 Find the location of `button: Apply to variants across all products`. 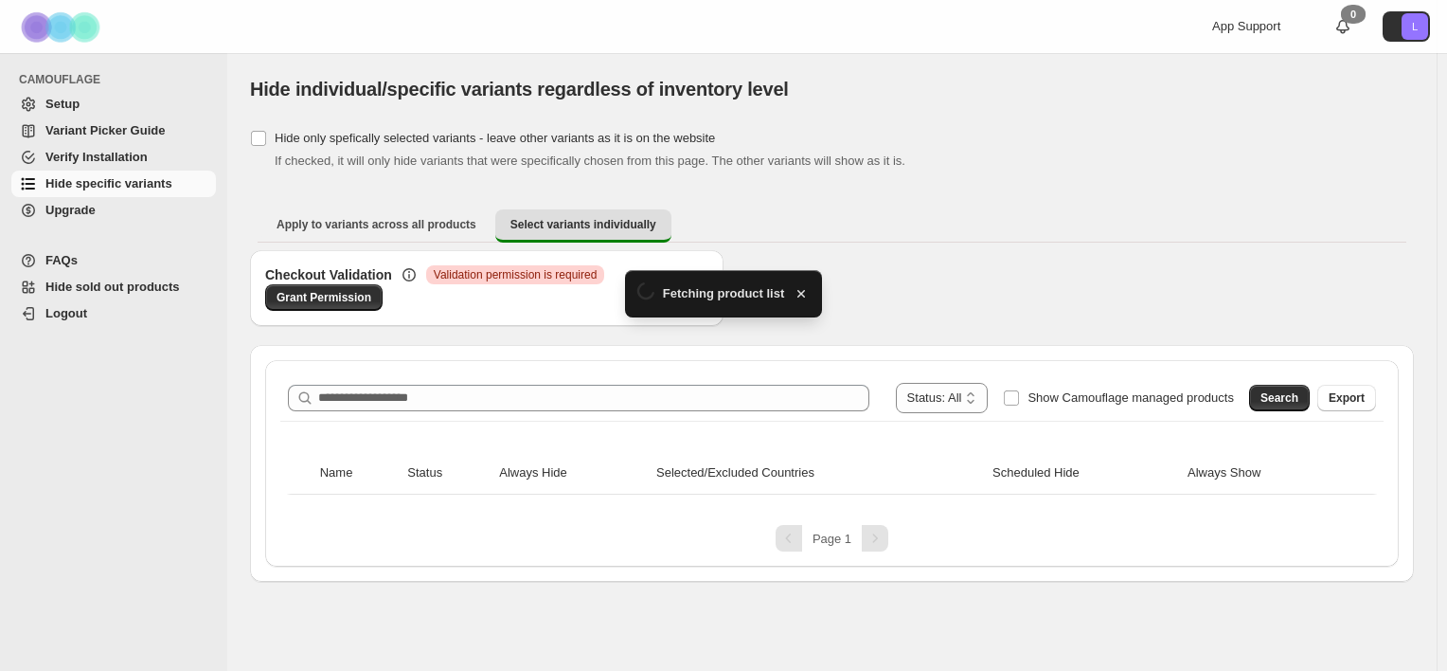

button: Apply to variants across all products is located at coordinates (376, 224).